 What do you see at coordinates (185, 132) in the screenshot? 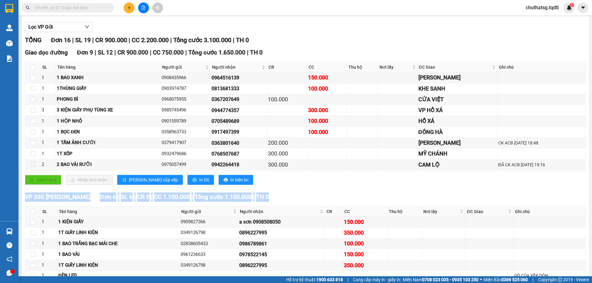
I see `div: 0358963733` at bounding box center [185, 132].